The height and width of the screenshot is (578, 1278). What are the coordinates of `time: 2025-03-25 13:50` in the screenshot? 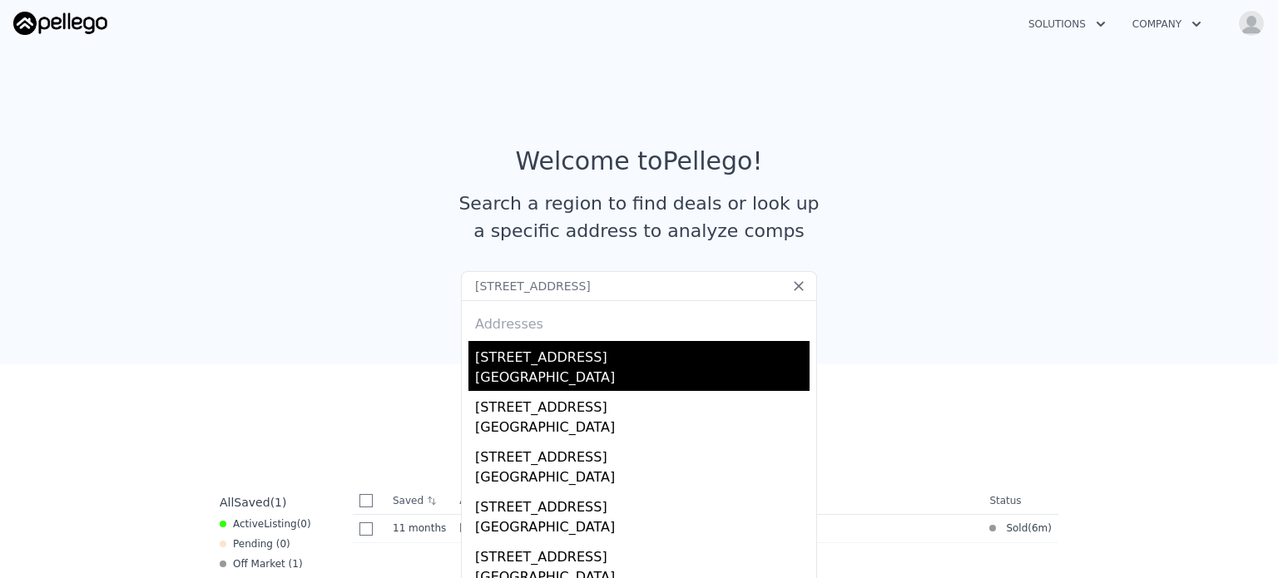 It's located at (1039, 528).